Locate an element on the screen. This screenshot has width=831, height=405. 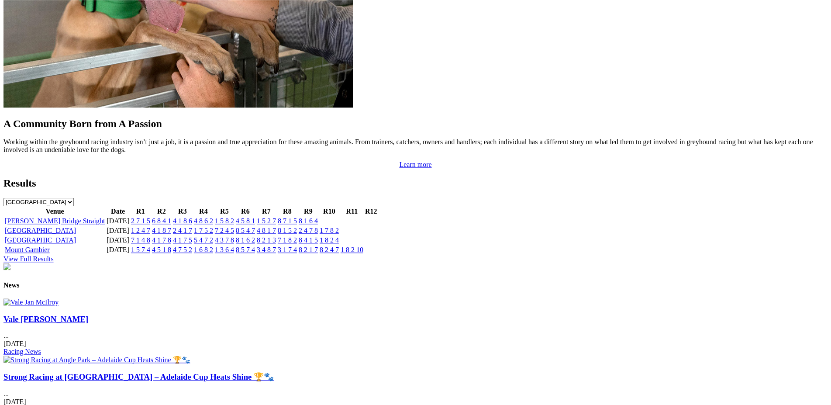
a: 1 8 2 4 is located at coordinates (329, 240).